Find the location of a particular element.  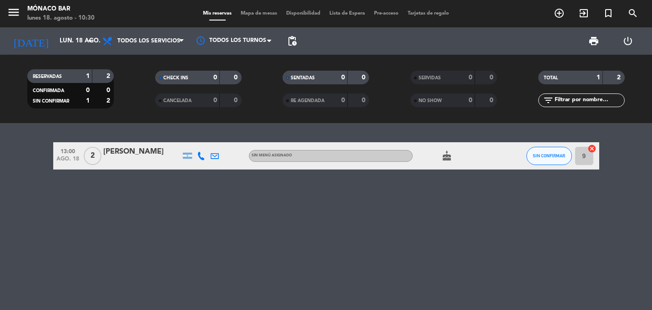

i: filter_list is located at coordinates (549, 100).